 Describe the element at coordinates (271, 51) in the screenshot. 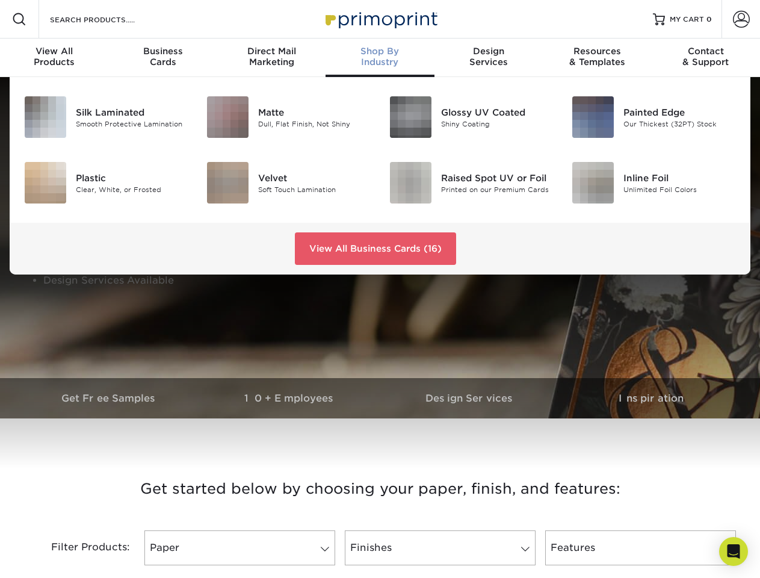

I see `span: Direct Mail` at that location.